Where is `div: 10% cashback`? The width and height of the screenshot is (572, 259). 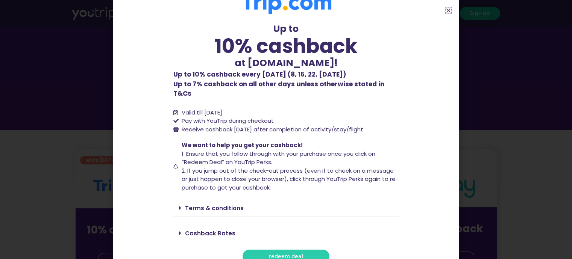
div: 10% cashback is located at coordinates (286, 46).